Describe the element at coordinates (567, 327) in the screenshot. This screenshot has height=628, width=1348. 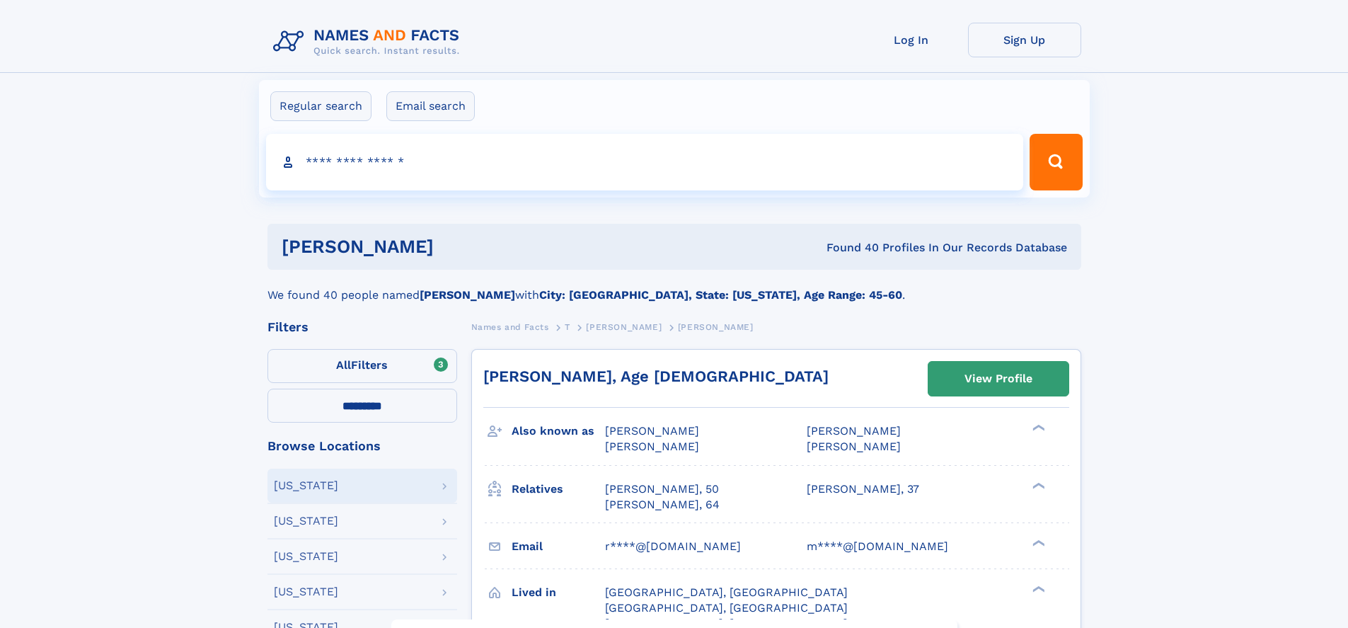
I see `span: T` at that location.